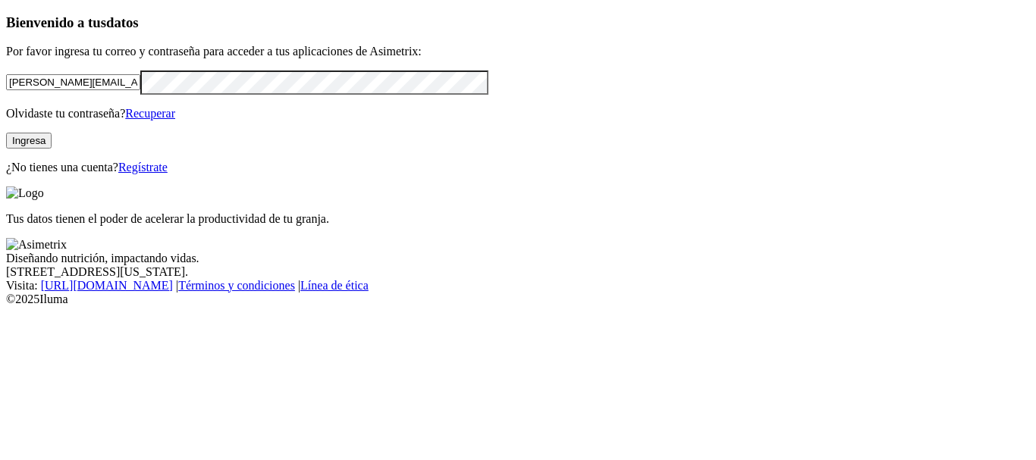  What do you see at coordinates (36, 245) in the screenshot?
I see `img: Asimetrix` at bounding box center [36, 245].